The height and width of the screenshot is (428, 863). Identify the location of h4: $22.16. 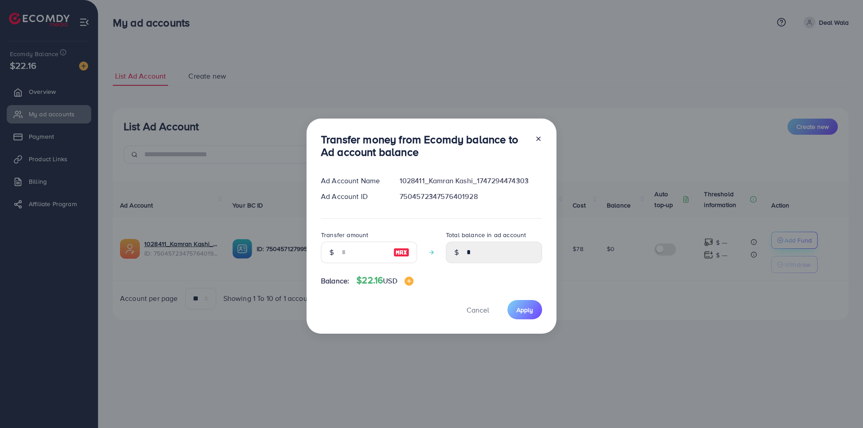
(385, 280).